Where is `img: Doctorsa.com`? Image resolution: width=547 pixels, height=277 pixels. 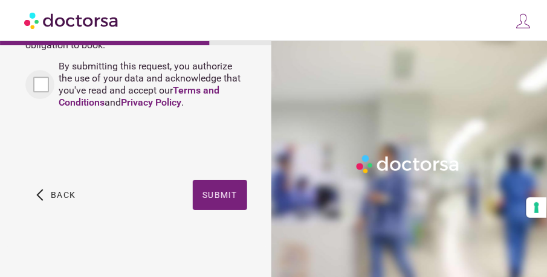 img: Doctorsa.com is located at coordinates (72, 20).